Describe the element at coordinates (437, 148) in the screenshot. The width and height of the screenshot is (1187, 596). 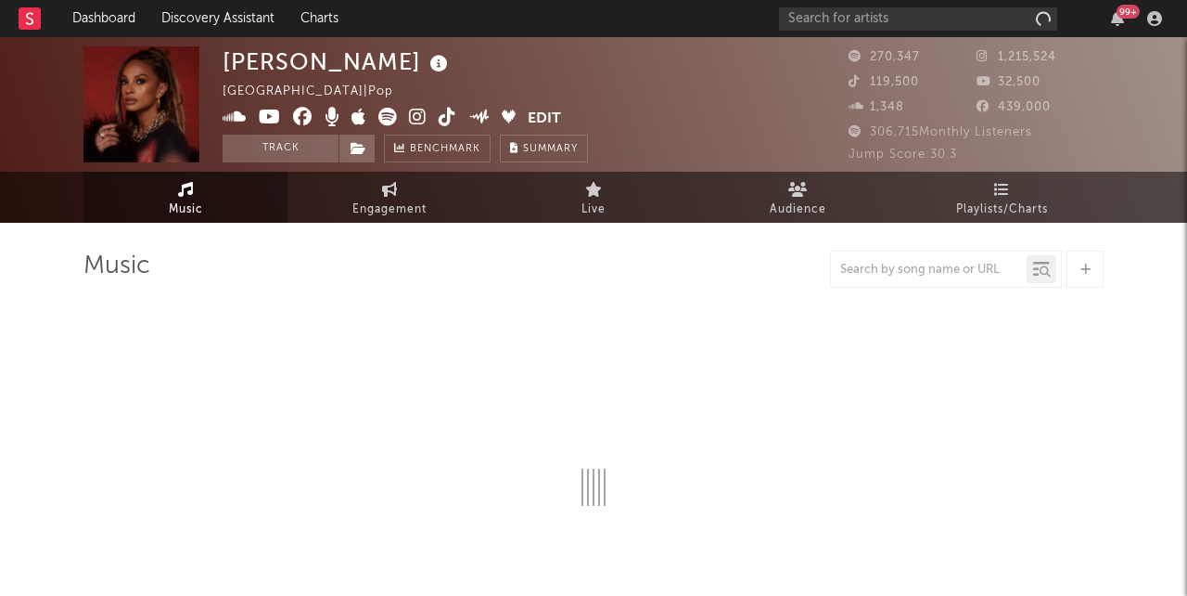
I see `a: Benchmark` at that location.